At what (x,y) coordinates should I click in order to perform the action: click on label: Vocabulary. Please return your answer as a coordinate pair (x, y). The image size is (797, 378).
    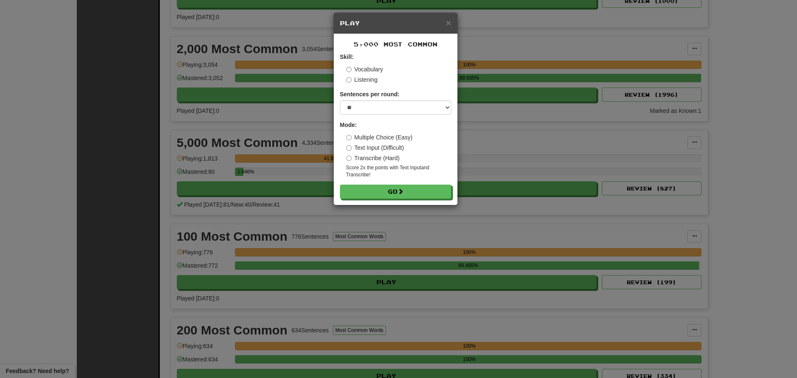
    Looking at the image, I should click on (364, 69).